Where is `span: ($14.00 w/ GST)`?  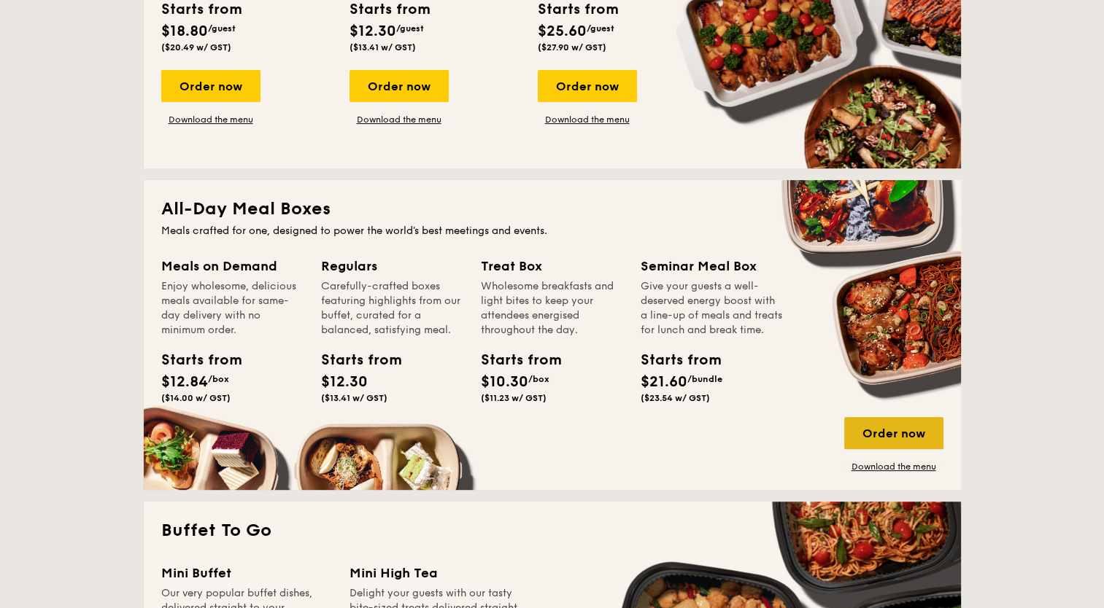 span: ($14.00 w/ GST) is located at coordinates (196, 398).